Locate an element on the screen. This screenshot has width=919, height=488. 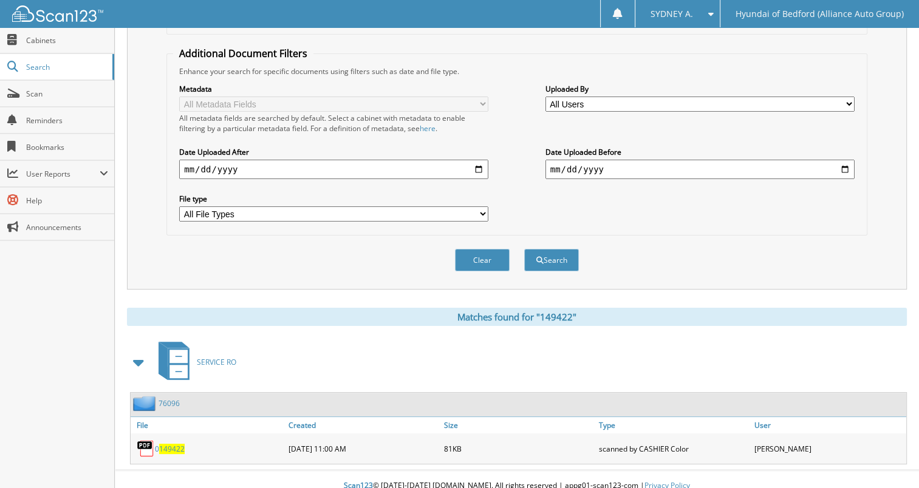
span: Scan is located at coordinates (67, 94).